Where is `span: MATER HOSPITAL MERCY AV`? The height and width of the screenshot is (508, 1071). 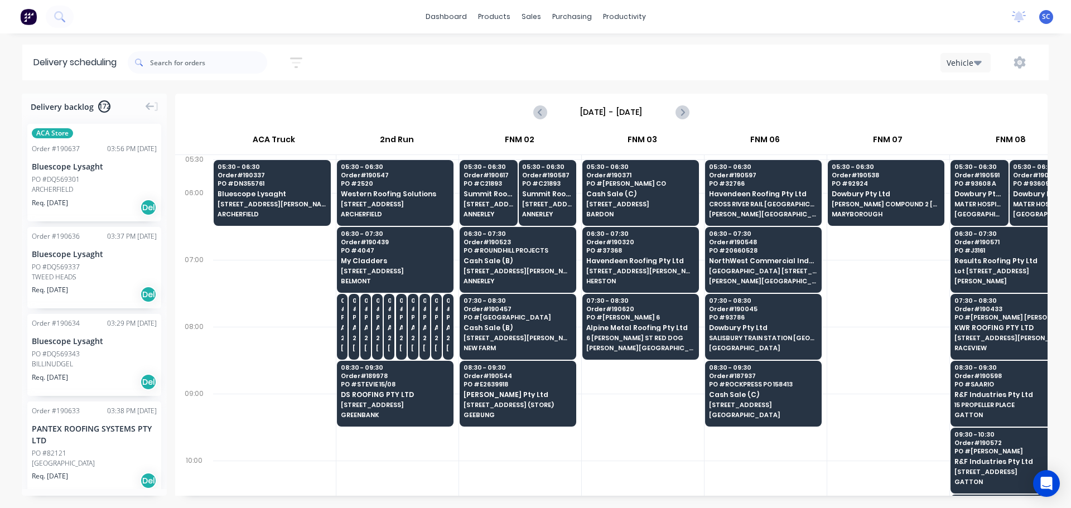
span: MATER HOSPITAL MERCY AV is located at coordinates (1037, 204).